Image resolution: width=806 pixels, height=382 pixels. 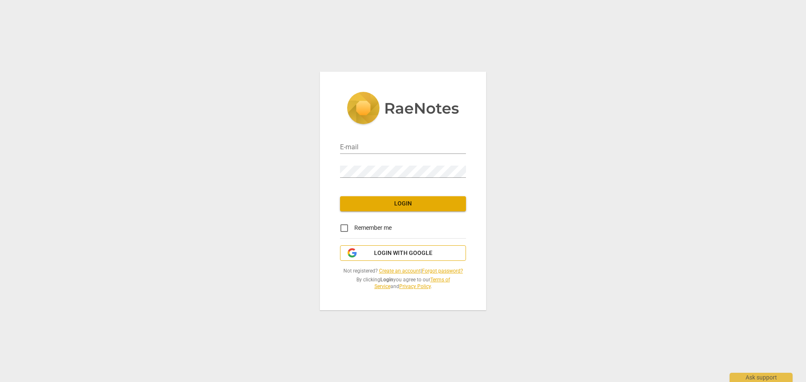 What do you see at coordinates (403, 254) in the screenshot?
I see `span: Login with Google` at bounding box center [403, 254].